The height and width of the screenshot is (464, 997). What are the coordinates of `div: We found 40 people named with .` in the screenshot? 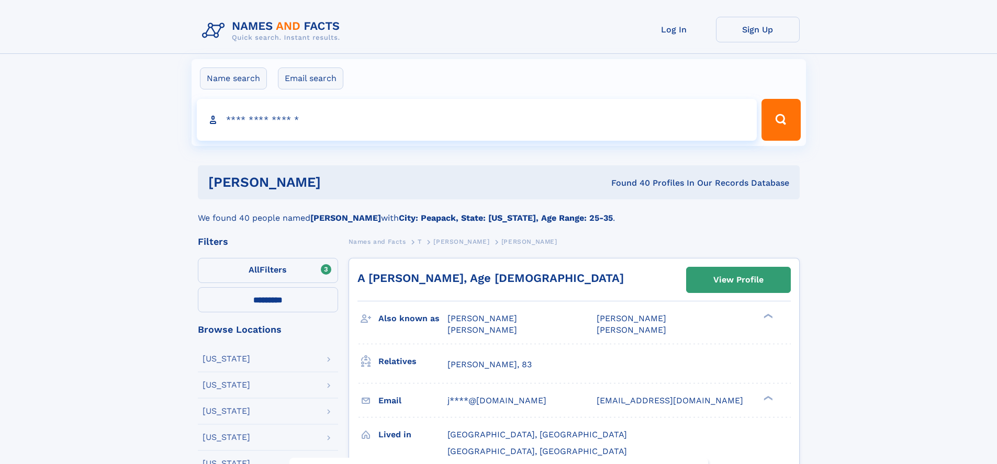 It's located at (499, 212).